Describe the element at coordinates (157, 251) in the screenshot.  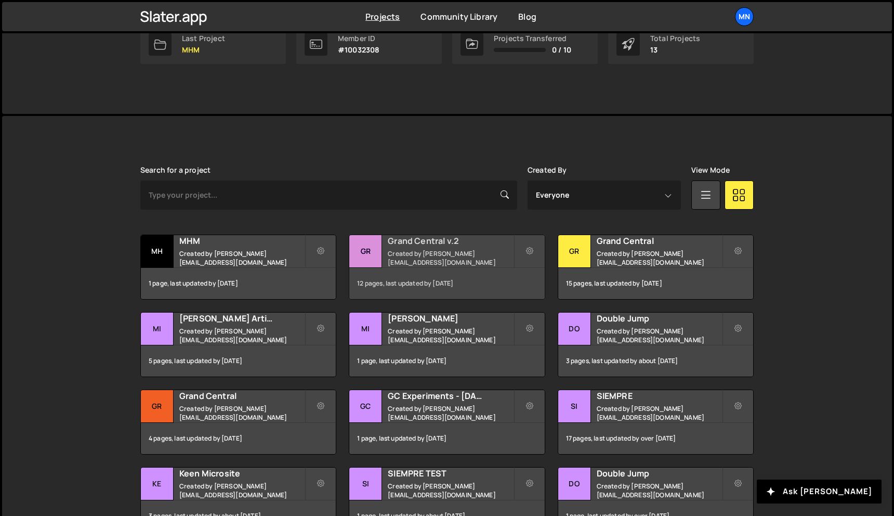
I see `div: MH` at that location.